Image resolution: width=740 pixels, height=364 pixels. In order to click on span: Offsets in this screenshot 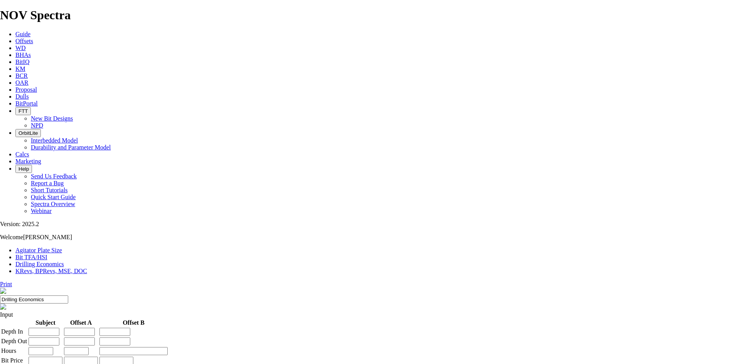, I will do `click(24, 41)`.